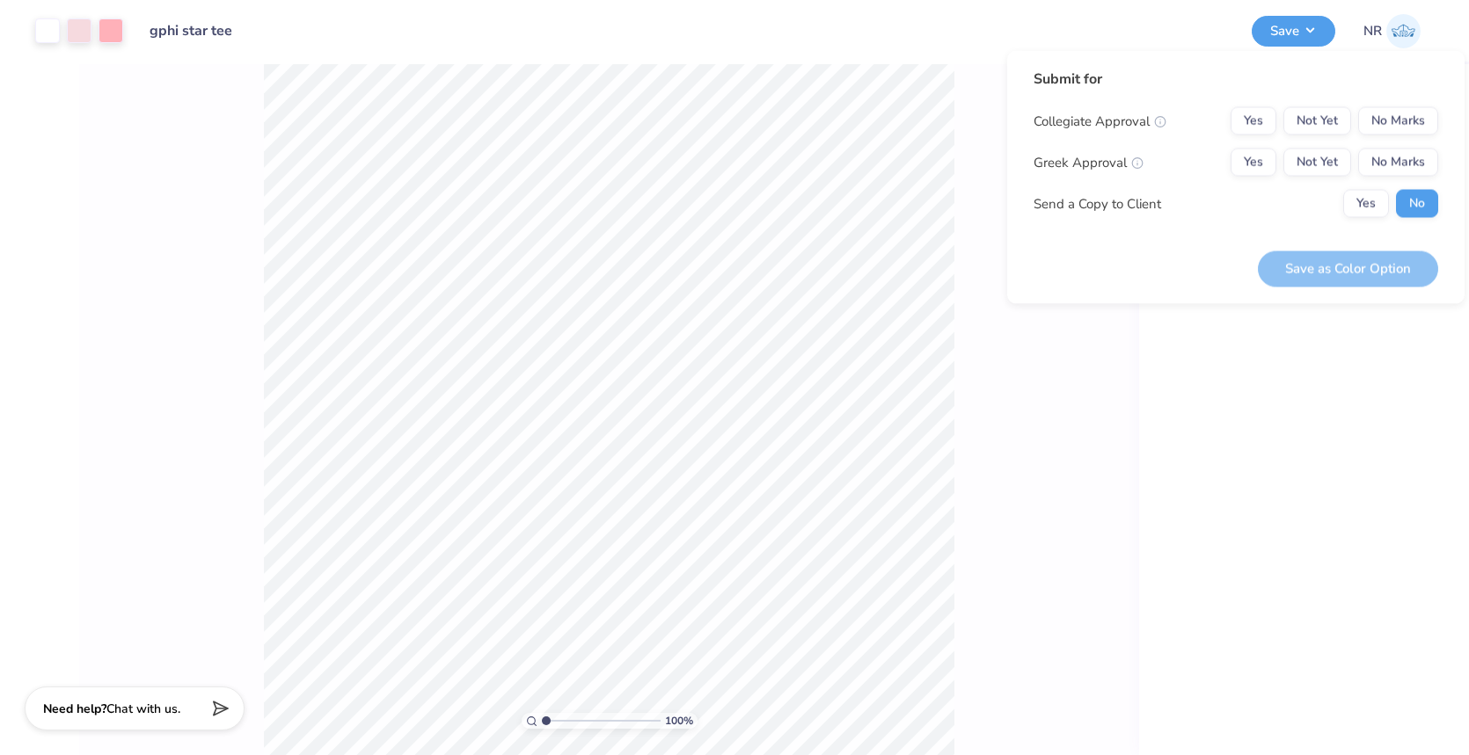 The width and height of the screenshot is (1469, 755). What do you see at coordinates (75, 709) in the screenshot?
I see `strong: Need help?` at bounding box center [75, 709].